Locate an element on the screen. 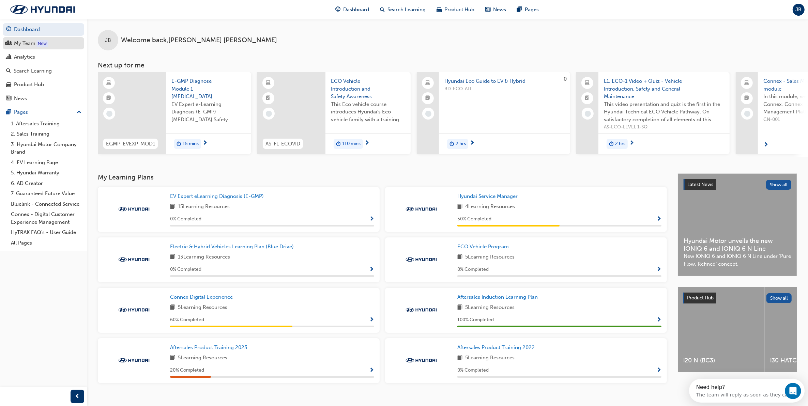 The width and height of the screenshot is (808, 406). span: L1. ECO-1 Video + Quiz - Vehicle Introduction, Safety and General Maintenance is located at coordinates (664, 89).